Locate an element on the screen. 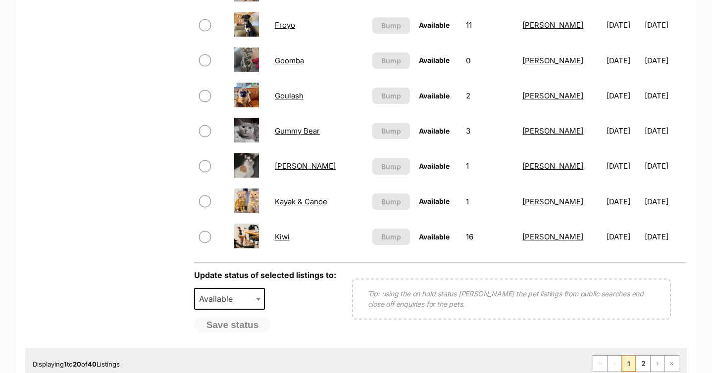 Image resolution: width=712 pixels, height=373 pixels. a: Gummy Bear is located at coordinates (297, 131).